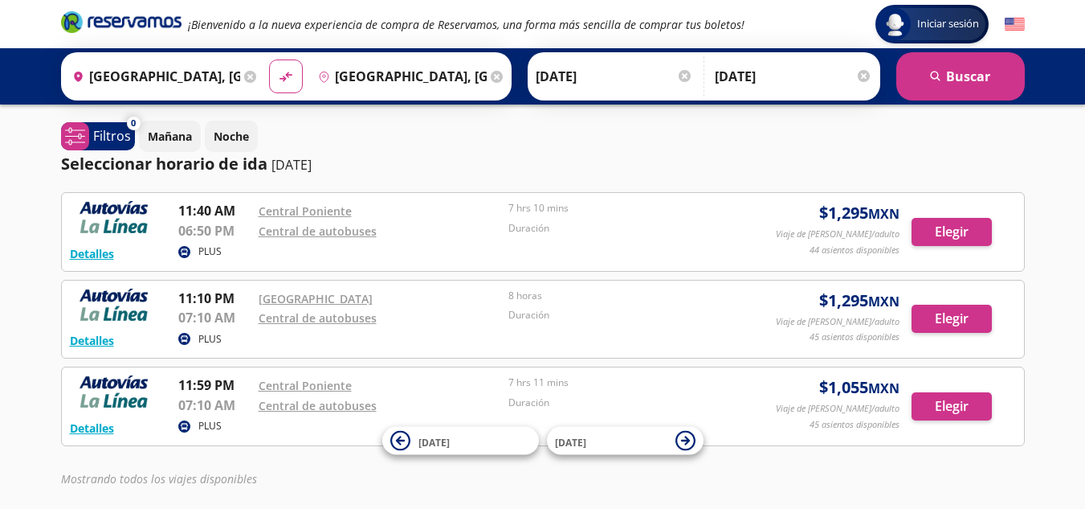 The width and height of the screenshot is (1085, 509). Describe the element at coordinates (112, 136) in the screenshot. I see `p: Filtros` at that location.